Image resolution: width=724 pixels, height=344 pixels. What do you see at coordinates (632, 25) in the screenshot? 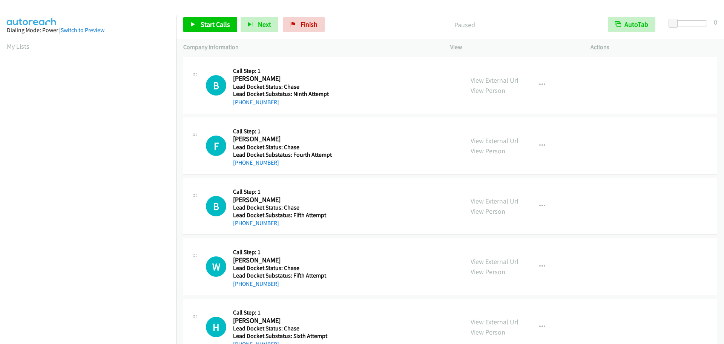
I see `button: AutoTab` at bounding box center [632, 25].